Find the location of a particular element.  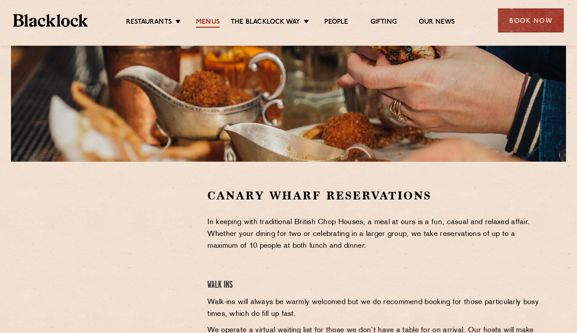

img: BL_Textured_Logo-footer-cropped.svg is located at coordinates (50, 20).